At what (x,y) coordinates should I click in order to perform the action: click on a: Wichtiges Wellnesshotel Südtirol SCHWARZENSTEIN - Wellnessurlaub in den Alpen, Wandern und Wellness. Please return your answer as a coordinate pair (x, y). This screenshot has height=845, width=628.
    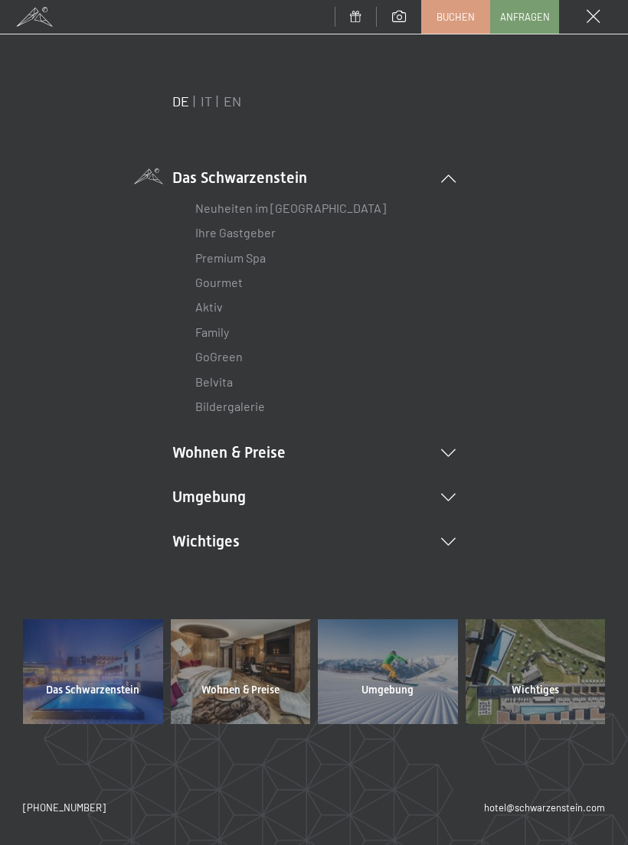
    Looking at the image, I should click on (535, 671).